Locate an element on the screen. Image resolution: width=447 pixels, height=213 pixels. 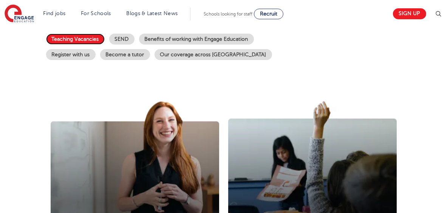
a: Teaching Vacancies is located at coordinates (75, 39).